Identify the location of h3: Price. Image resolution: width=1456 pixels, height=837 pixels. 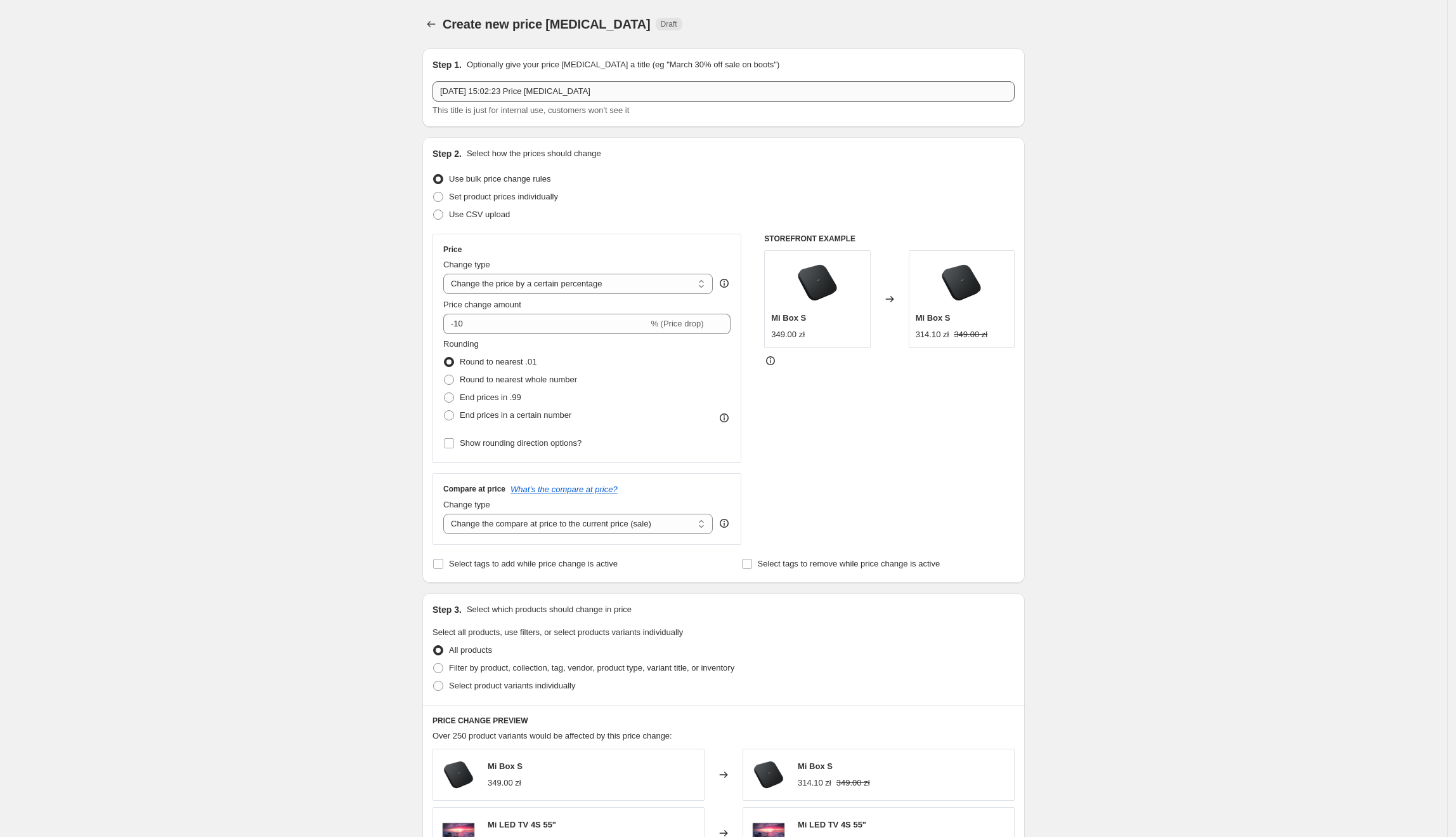
(452, 250).